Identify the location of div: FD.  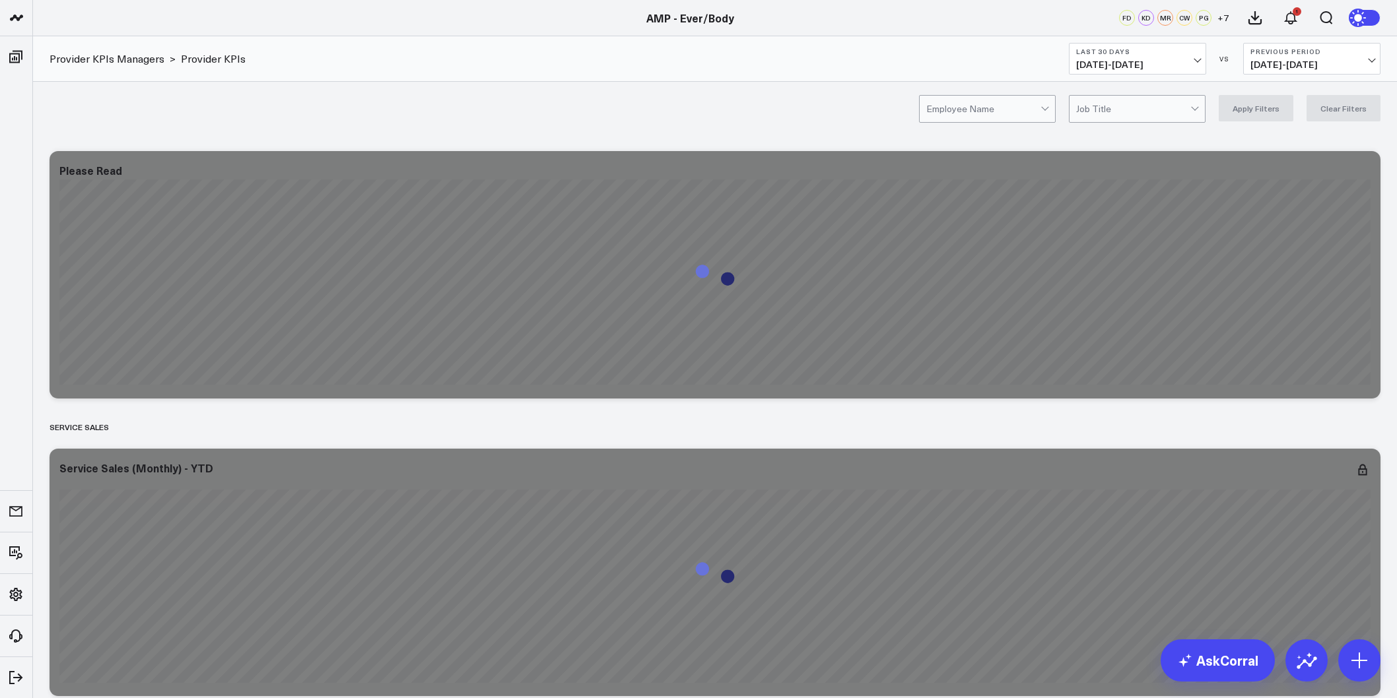
(1127, 18).